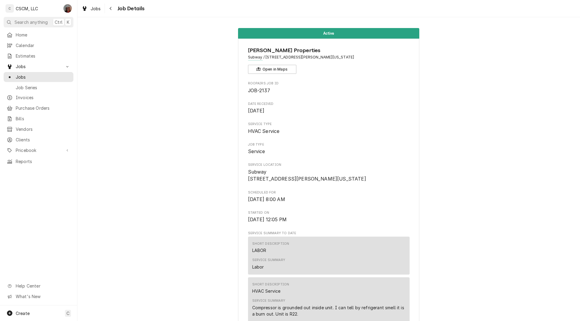  Describe the element at coordinates (43, 119) in the screenshot. I see `span: Bills` at that location.